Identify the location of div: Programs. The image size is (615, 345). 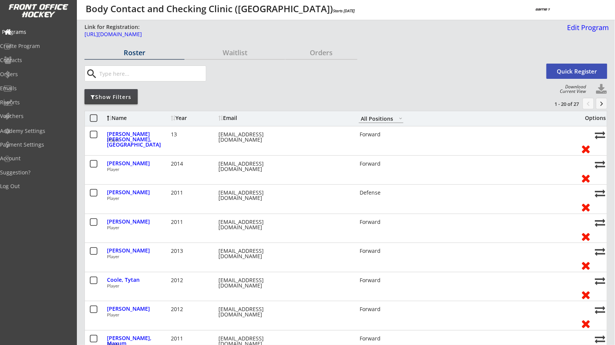
(36, 32).